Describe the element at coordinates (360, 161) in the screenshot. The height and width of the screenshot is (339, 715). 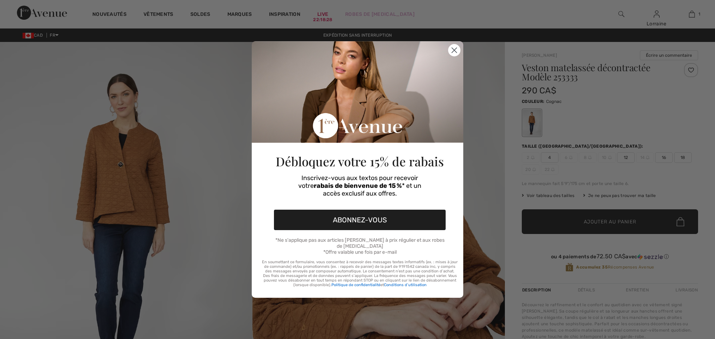
I see `span: Débloquez votre 15% de rabais` at that location.